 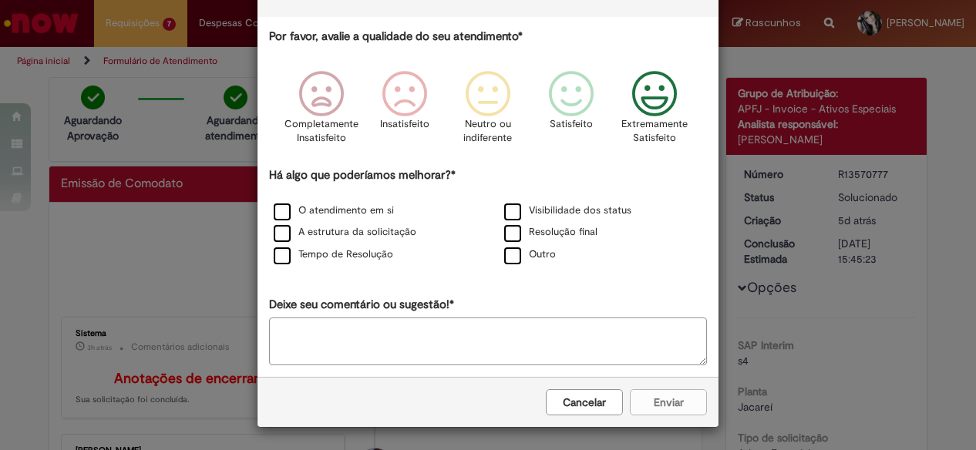 What do you see at coordinates (529, 254) in the screenshot?
I see `label: Outro` at bounding box center [529, 254].